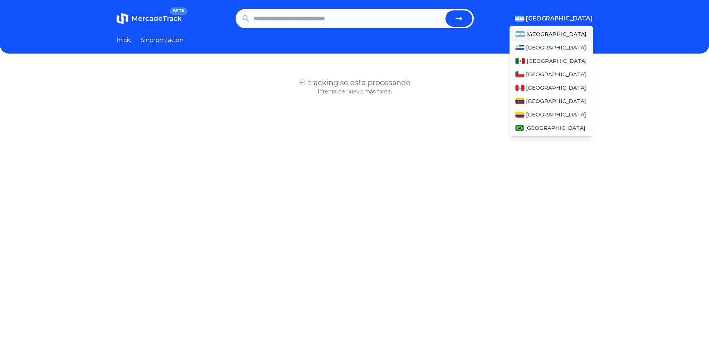 The image size is (709, 346). What do you see at coordinates (520, 115) in the screenshot?
I see `img: Colombia` at bounding box center [520, 115].